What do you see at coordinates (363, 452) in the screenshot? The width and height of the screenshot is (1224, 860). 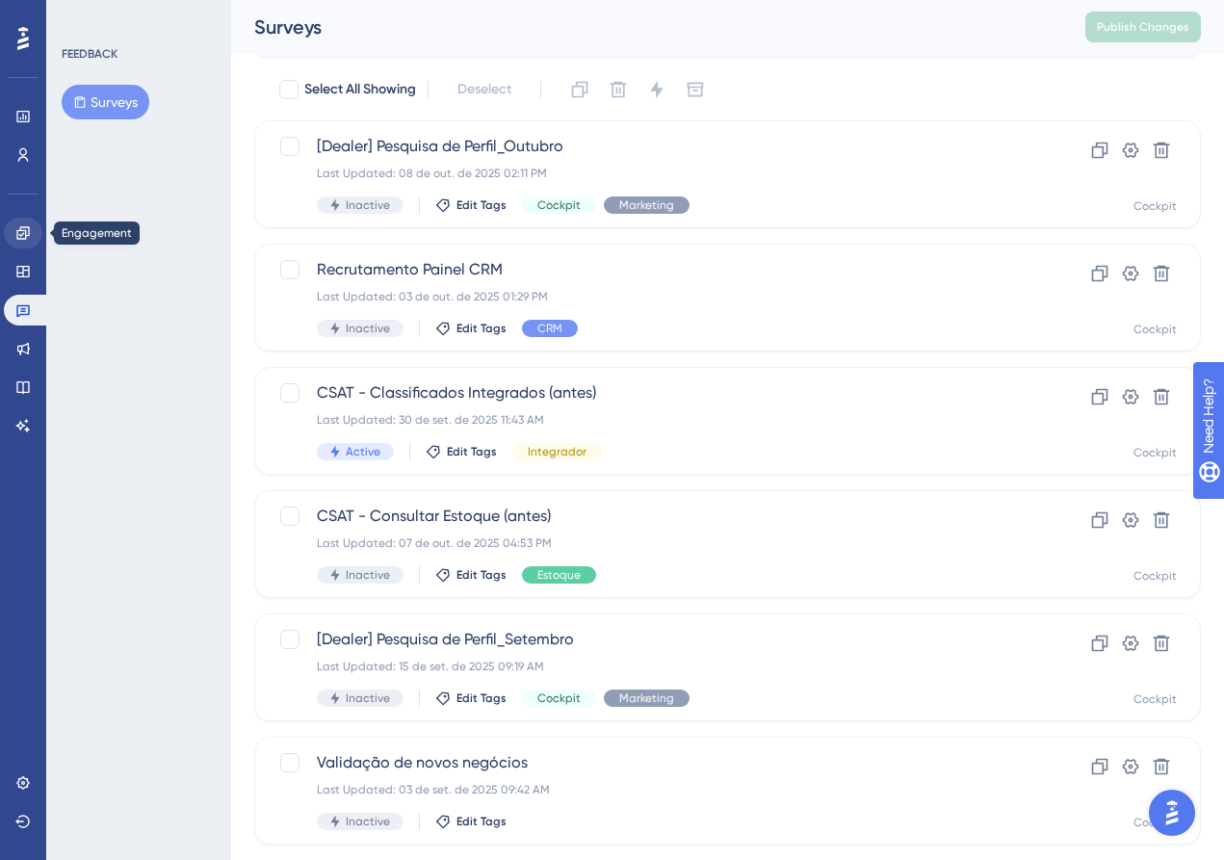 I see `span: Active` at bounding box center [363, 452].